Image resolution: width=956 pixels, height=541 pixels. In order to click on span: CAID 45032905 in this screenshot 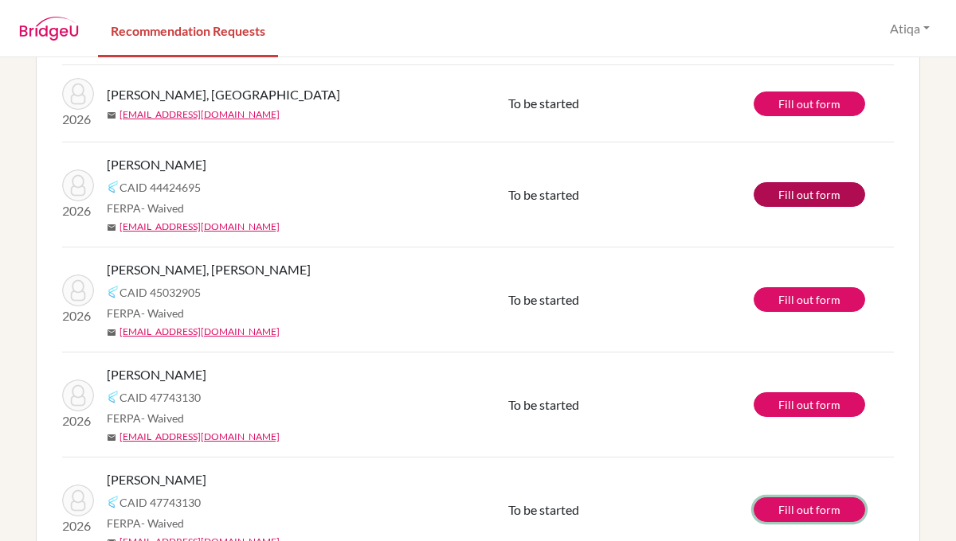, I will do `click(160, 292)`.